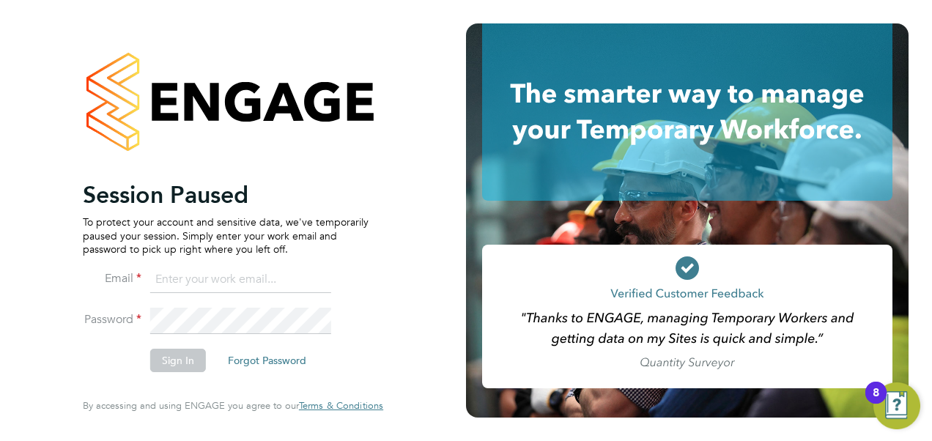 The height and width of the screenshot is (441, 932). I want to click on span: By accessing and using ENGAGE you agree to our, so click(233, 405).